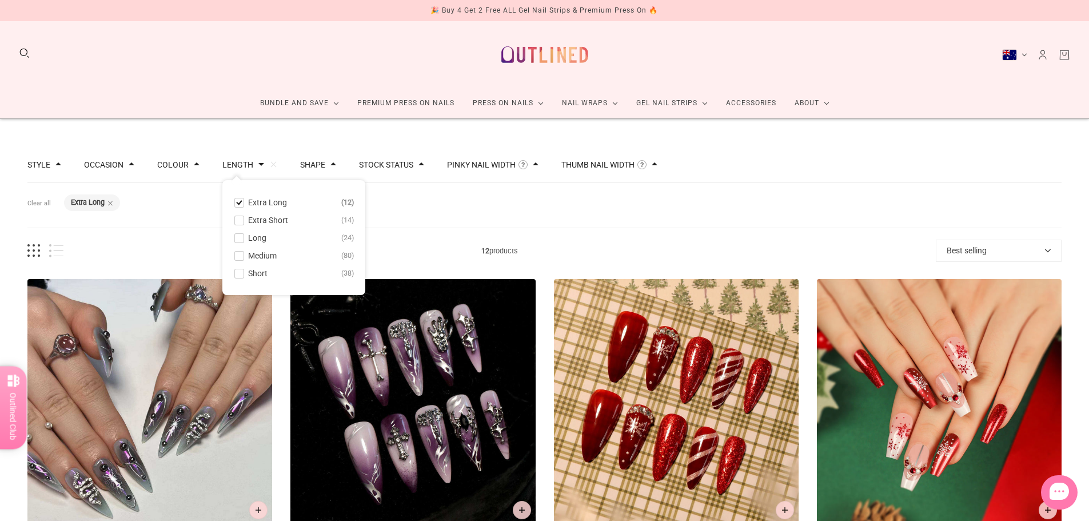 The width and height of the screenshot is (1089, 521). Describe the element at coordinates (103, 165) in the screenshot. I see `button: Filter by Occasion` at that location.